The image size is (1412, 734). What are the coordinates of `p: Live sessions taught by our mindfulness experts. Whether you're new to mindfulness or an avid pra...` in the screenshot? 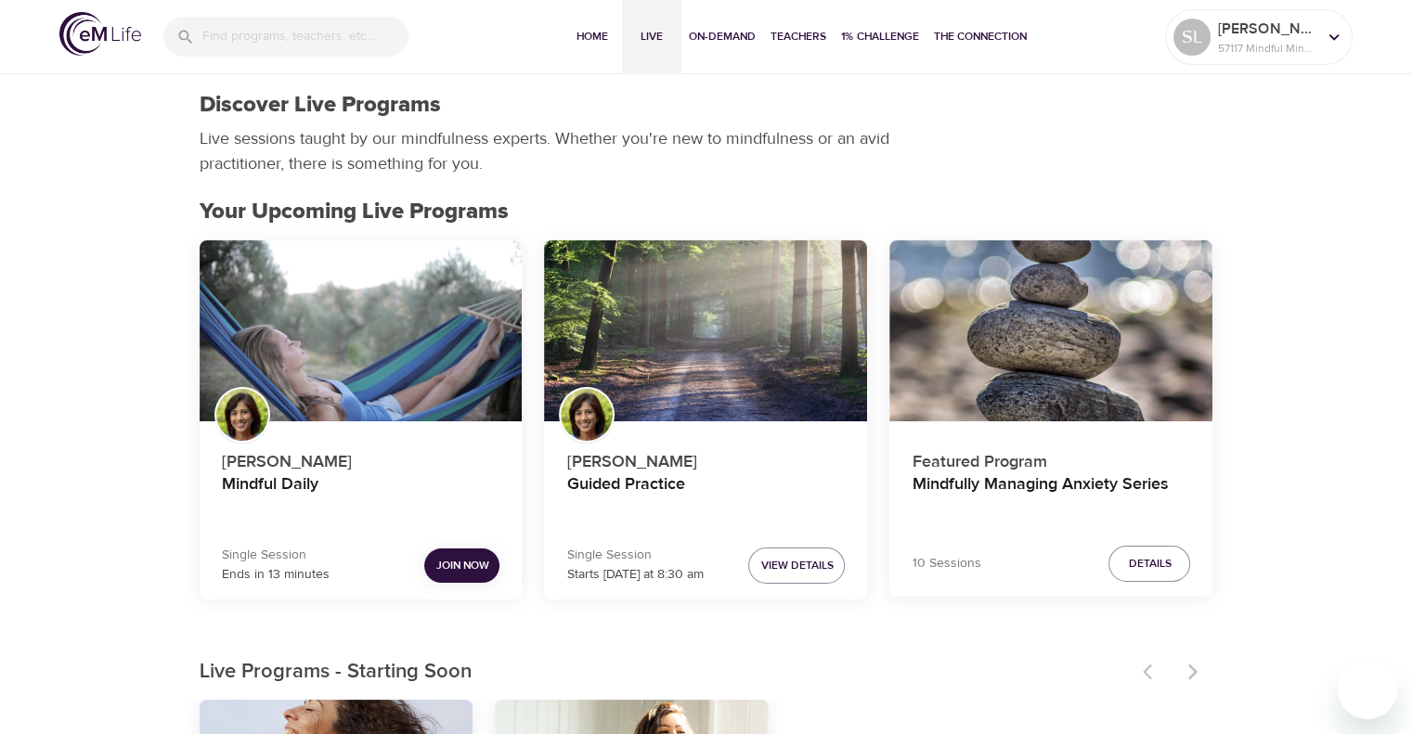 It's located at (548, 151).